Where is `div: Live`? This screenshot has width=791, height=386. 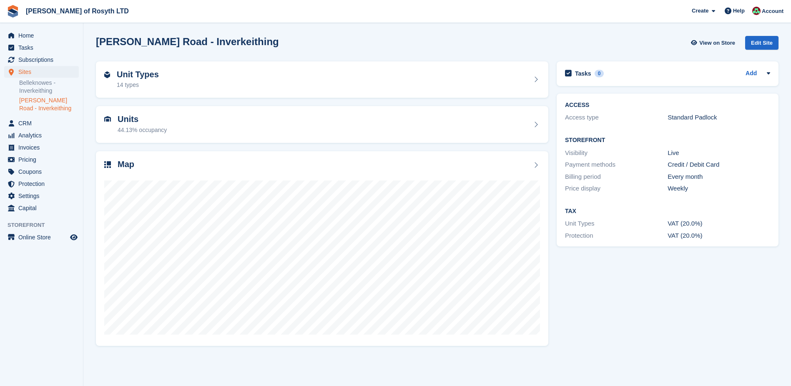 div: Live is located at coordinates (719, 153).